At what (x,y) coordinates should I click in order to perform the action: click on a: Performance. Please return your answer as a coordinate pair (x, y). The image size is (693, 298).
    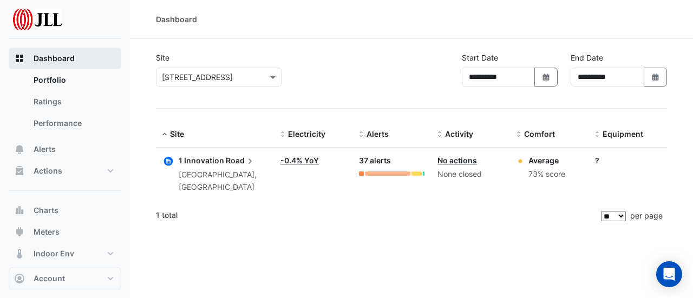
    Looking at the image, I should click on (73, 123).